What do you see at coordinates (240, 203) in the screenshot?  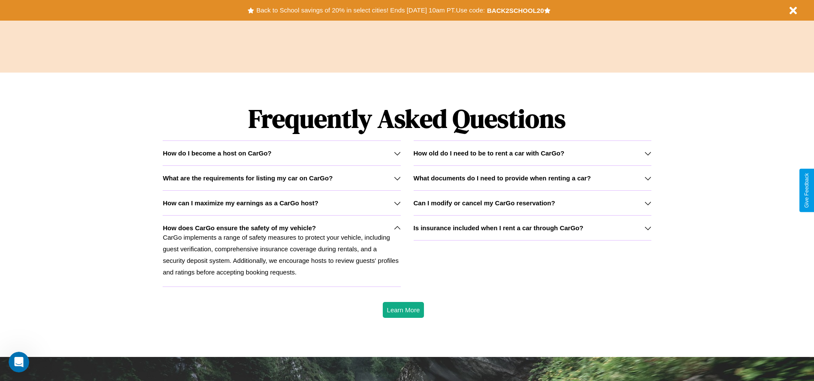 I see `h3: How can I maximize my earnings as a CarGo host?` at bounding box center [240, 203].